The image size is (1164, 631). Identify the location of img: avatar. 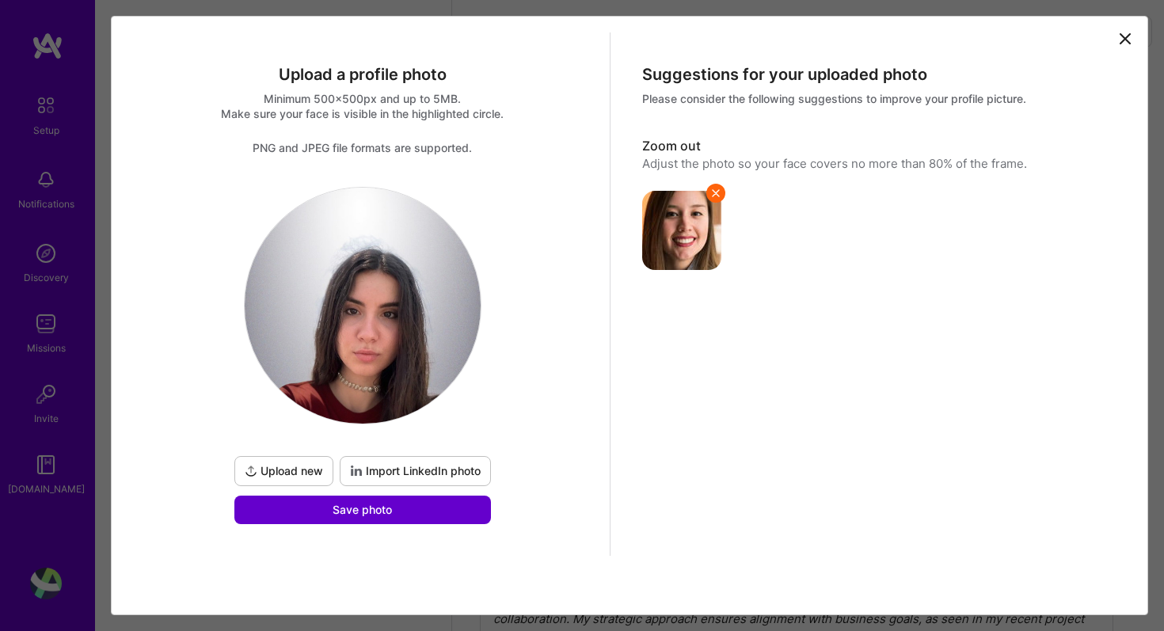
(682, 230).